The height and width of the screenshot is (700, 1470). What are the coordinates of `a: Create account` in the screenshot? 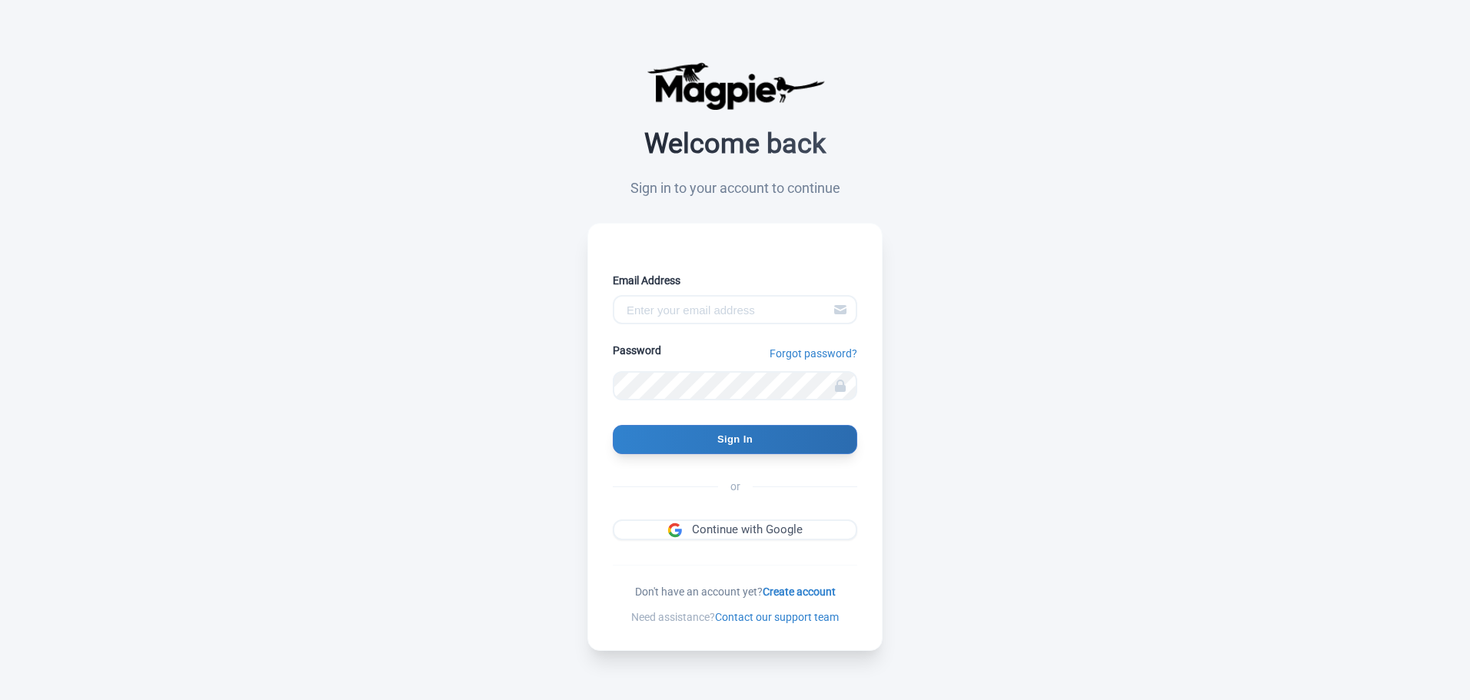 It's located at (804, 592).